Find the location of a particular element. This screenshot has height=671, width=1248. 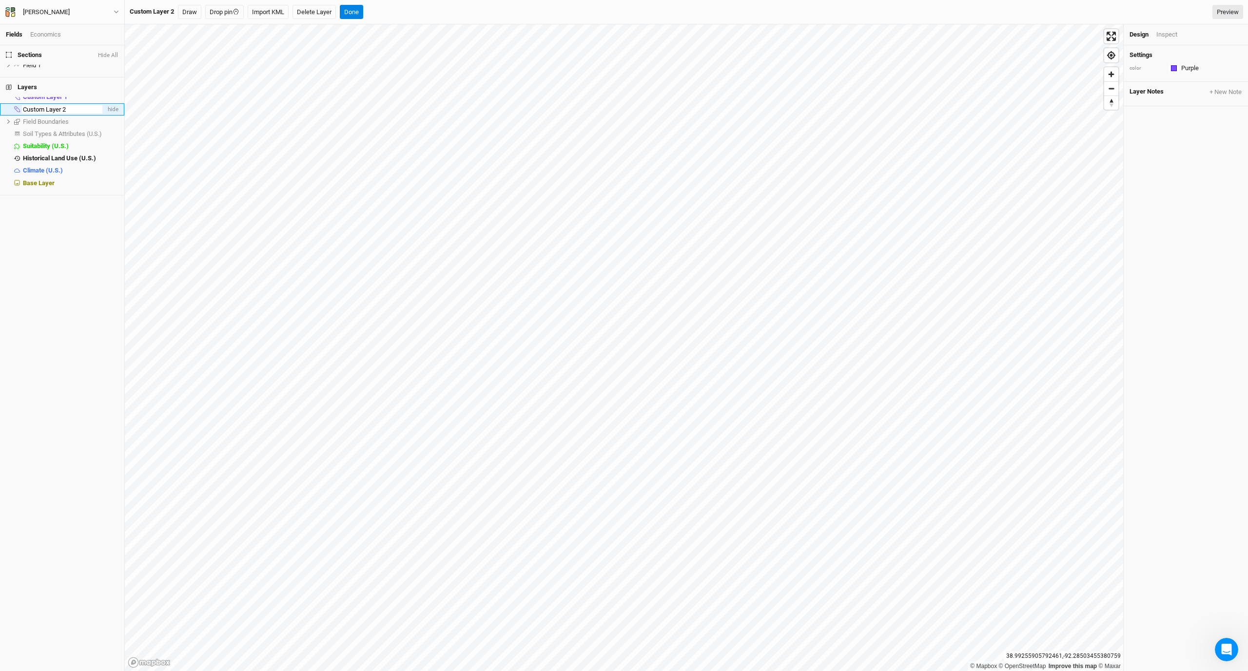

a: Preview is located at coordinates (1228, 12).